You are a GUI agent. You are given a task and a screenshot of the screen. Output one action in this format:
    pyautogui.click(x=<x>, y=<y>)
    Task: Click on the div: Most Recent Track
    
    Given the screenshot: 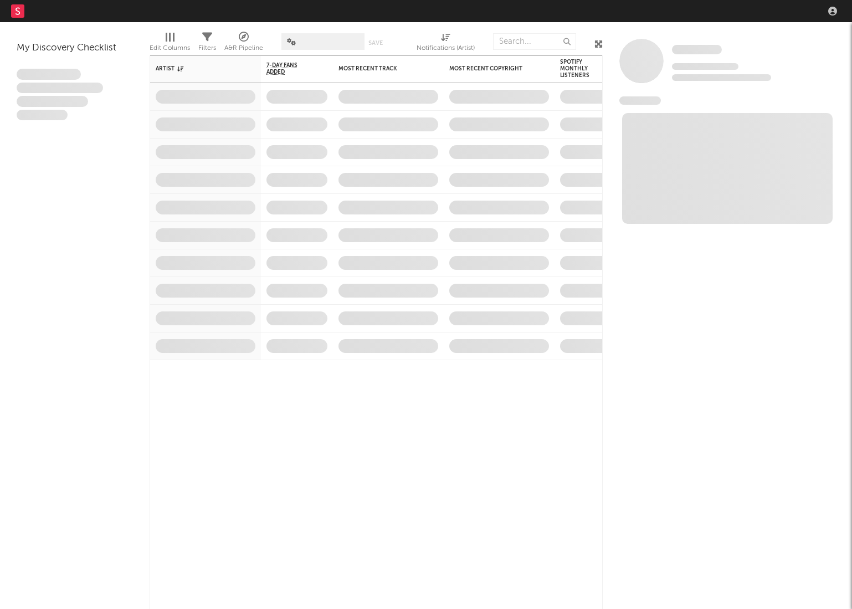 What is the action you would take?
    pyautogui.click(x=380, y=69)
    